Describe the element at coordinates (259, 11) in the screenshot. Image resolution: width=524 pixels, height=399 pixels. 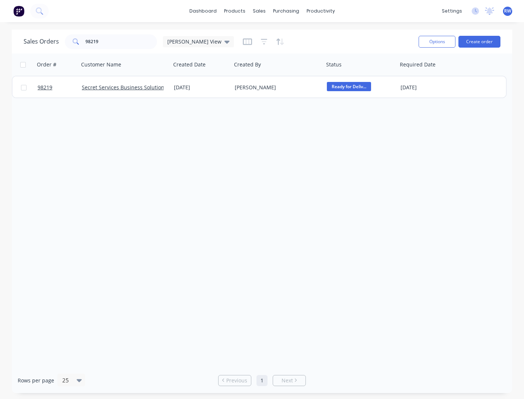
I see `div: sales` at that location.